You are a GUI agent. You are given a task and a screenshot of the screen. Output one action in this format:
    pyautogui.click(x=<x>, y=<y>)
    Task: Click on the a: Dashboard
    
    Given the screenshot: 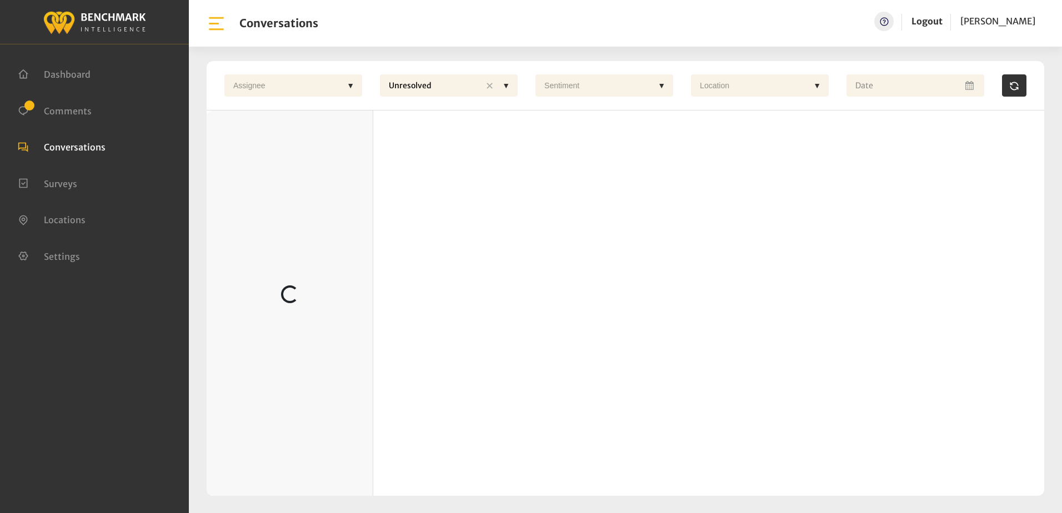 What is the action you would take?
    pyautogui.click(x=54, y=73)
    